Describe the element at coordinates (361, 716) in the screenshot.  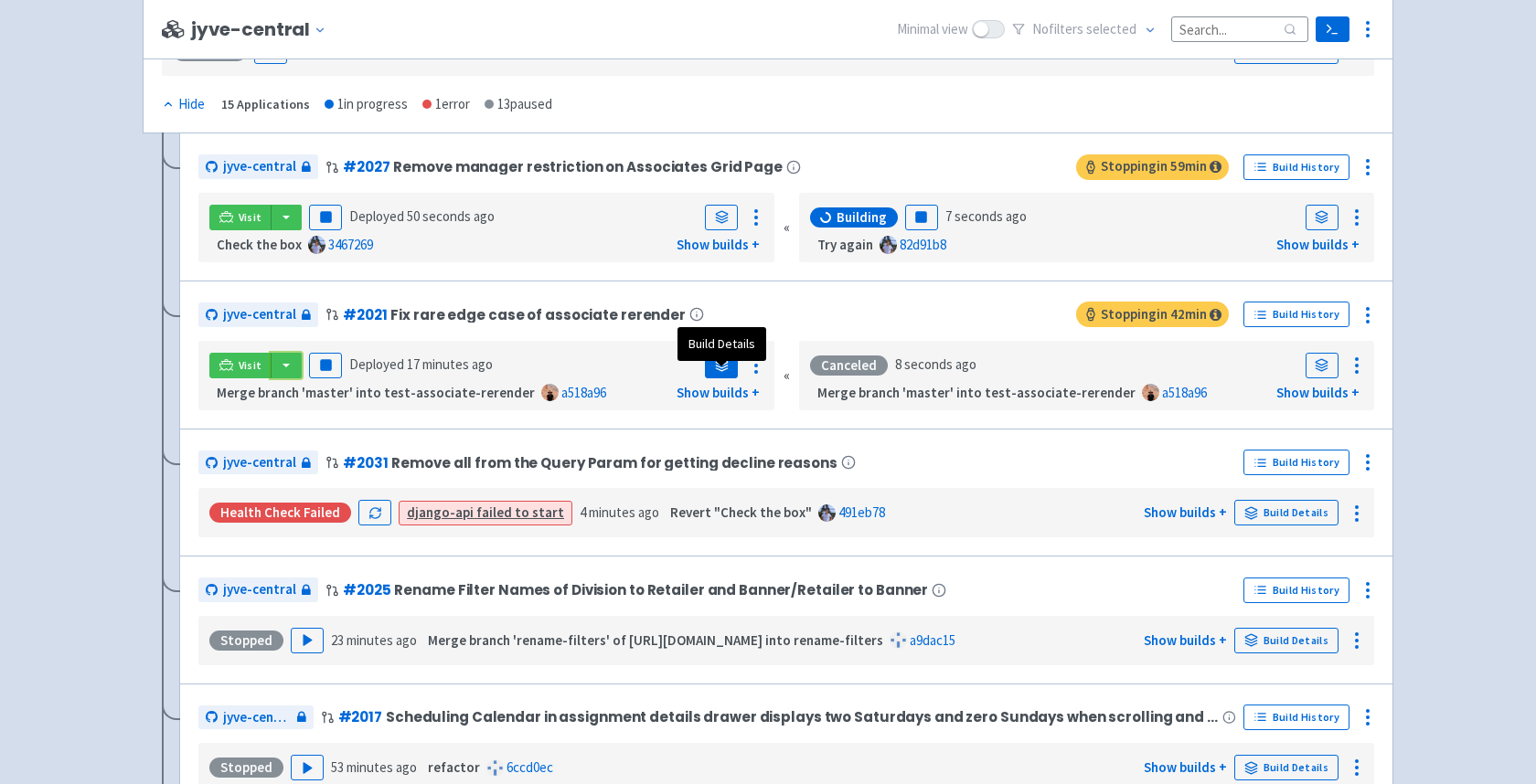
I see `a: #2017` at that location.